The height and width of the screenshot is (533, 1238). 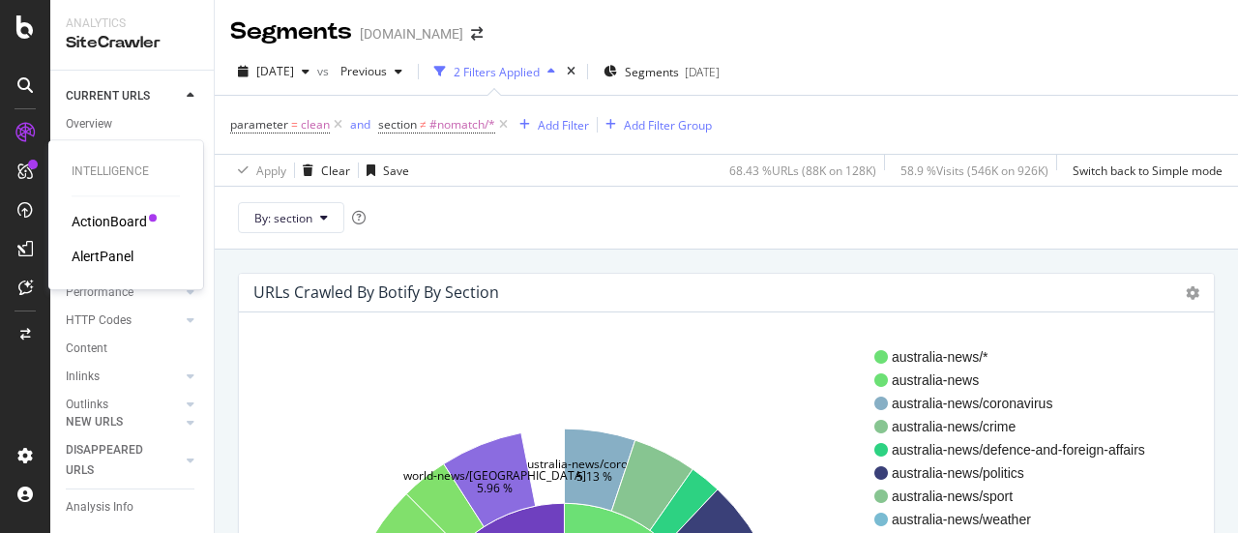 I want to click on div: and, so click(x=360, y=124).